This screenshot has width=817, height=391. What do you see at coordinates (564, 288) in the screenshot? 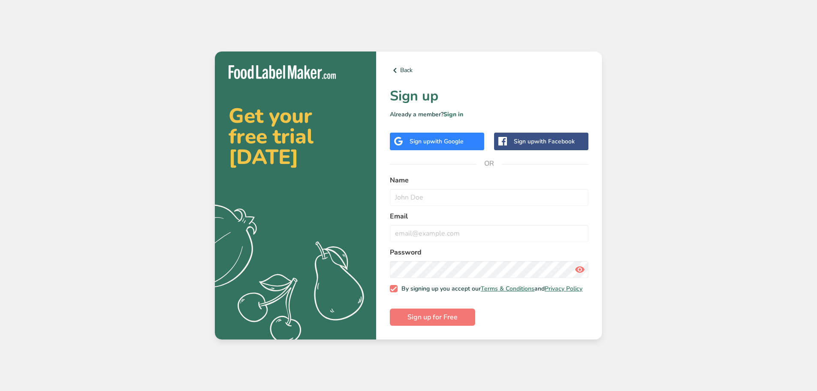
I see `a: Privacy Policy` at bounding box center [564, 288].